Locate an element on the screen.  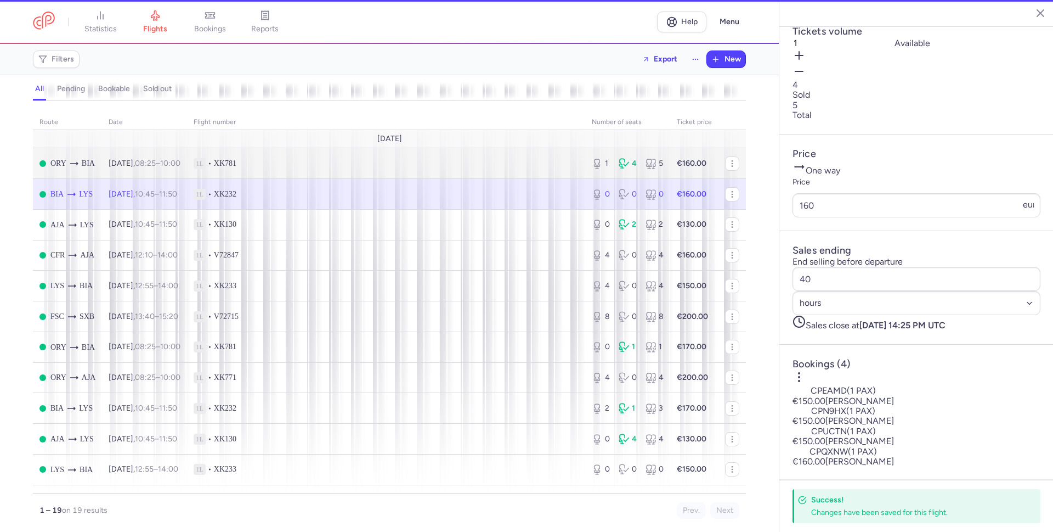
time: 10:00 is located at coordinates (170, 377).